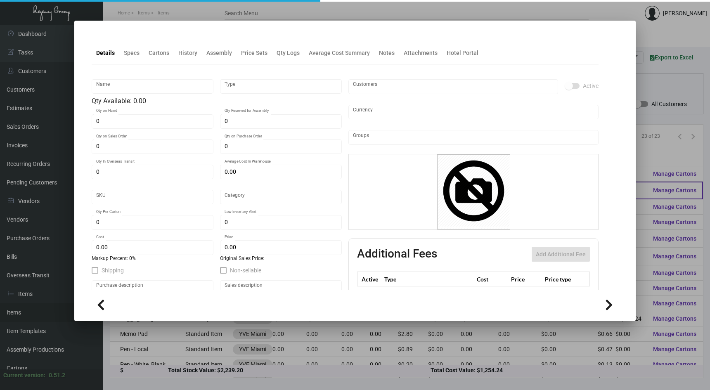 This screenshot has width=710, height=390. I want to click on div: History, so click(188, 53).